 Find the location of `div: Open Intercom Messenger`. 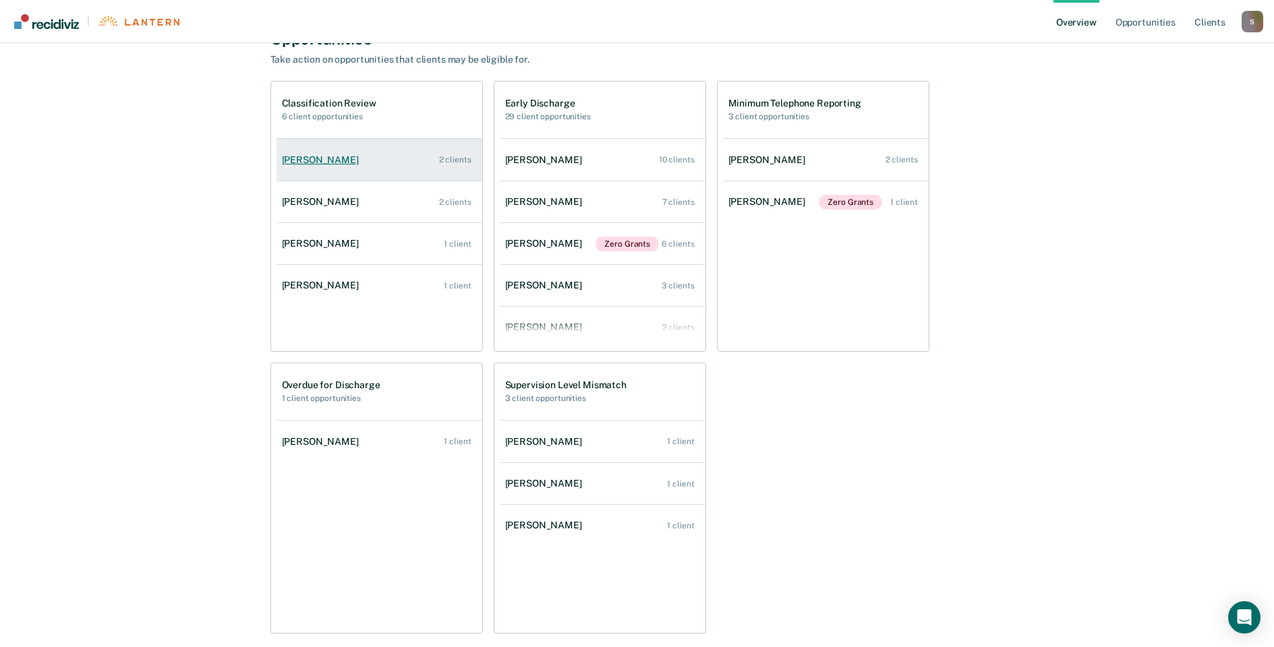

div: Open Intercom Messenger is located at coordinates (1244, 618).